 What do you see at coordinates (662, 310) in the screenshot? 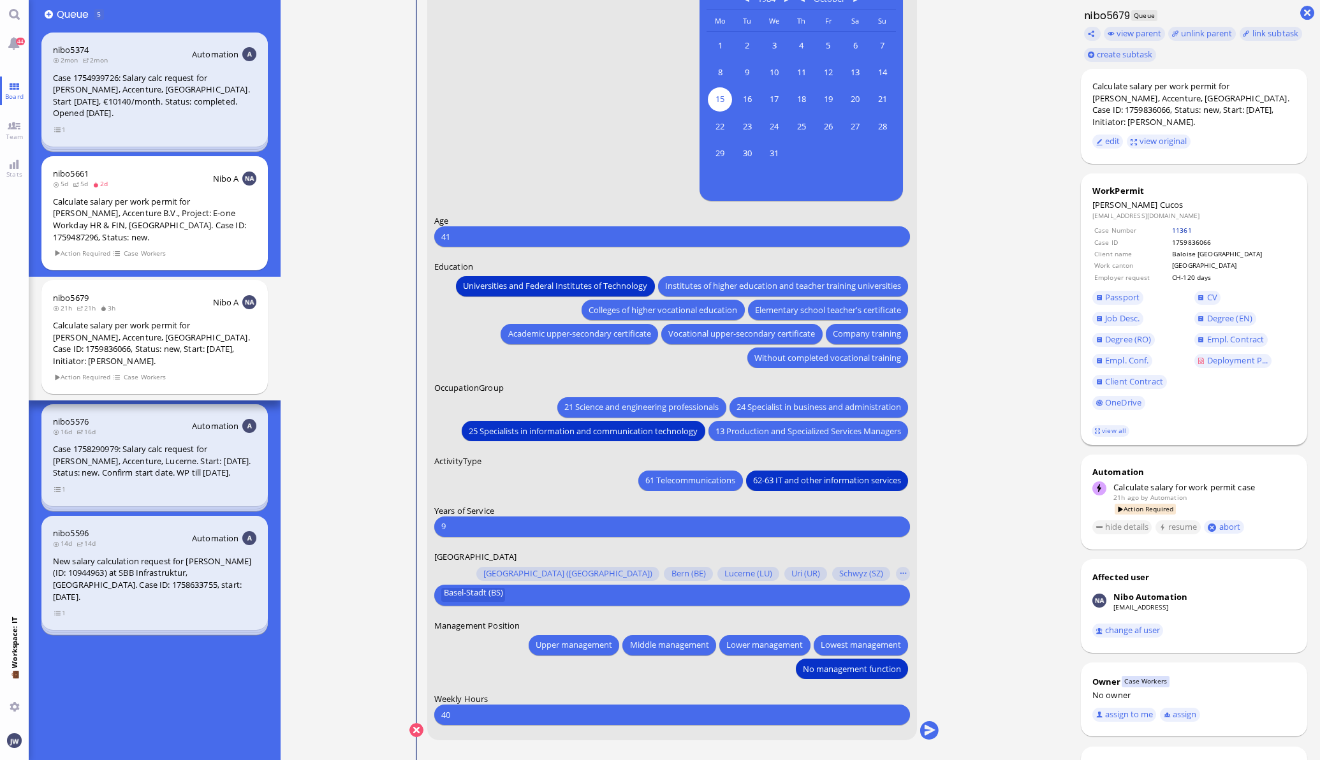
I see `button: Colleges of higher vocational education` at bounding box center [662, 310].